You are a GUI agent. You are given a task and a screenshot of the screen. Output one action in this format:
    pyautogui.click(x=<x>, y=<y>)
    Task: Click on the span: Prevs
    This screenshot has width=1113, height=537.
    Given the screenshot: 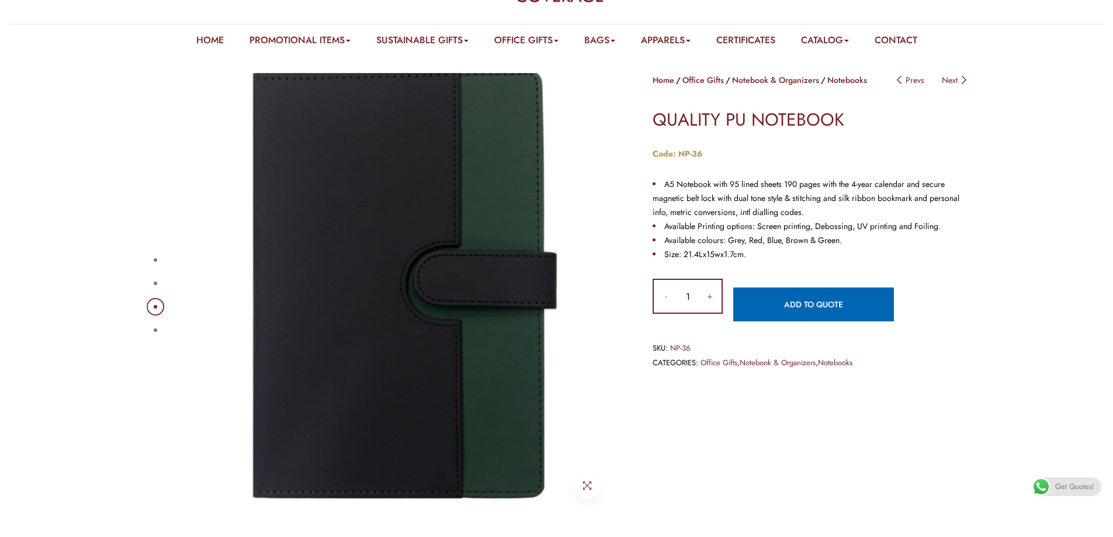 What is the action you would take?
    pyautogui.click(x=915, y=80)
    